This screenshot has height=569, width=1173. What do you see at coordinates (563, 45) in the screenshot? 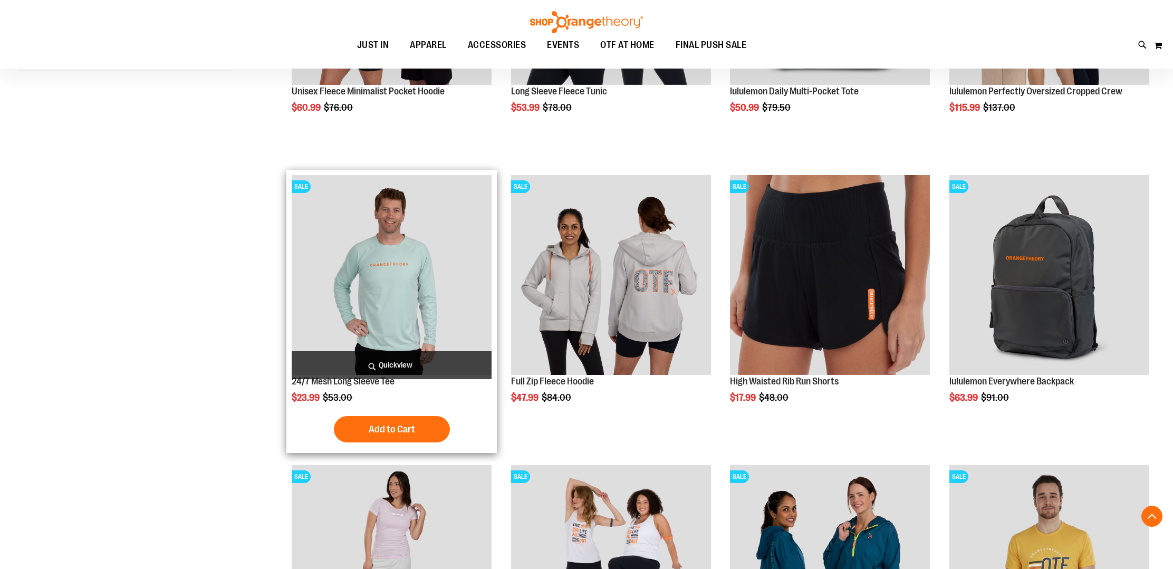
I see `a: EVENTS` at bounding box center [563, 45].